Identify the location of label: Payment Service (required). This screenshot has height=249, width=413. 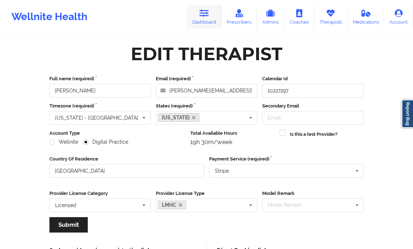
(287, 159).